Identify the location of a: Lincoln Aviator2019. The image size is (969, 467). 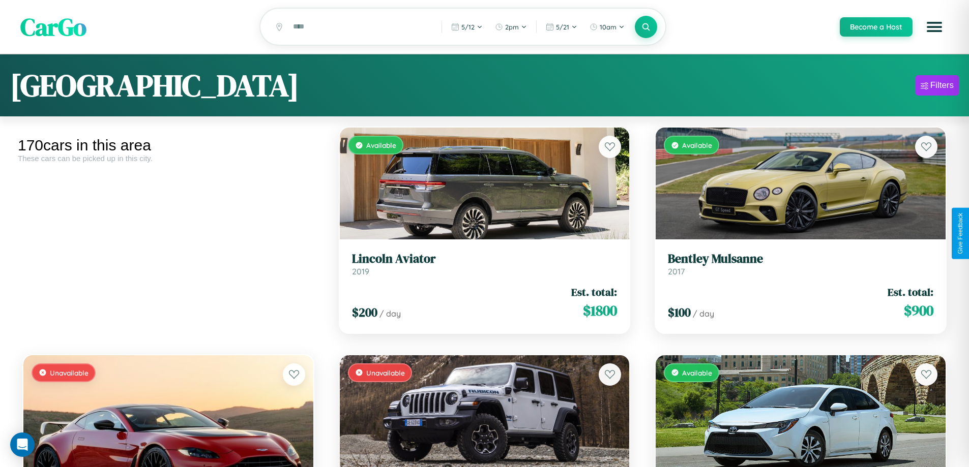
(485, 264).